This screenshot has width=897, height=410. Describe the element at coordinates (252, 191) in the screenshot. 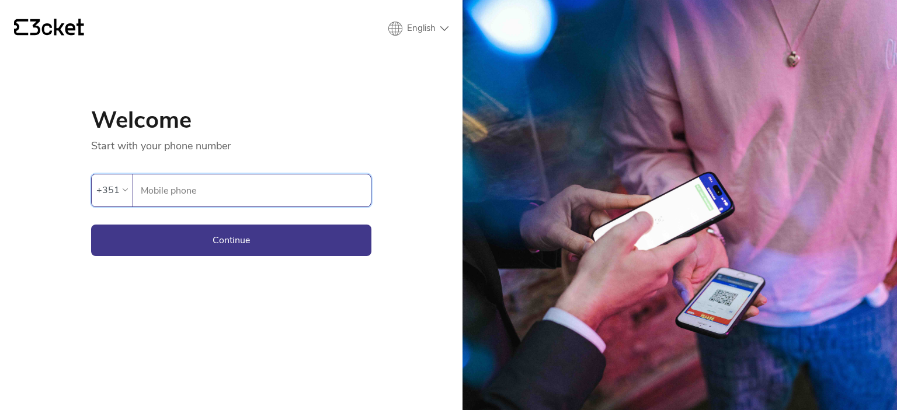

I see `label: Mobile phone` at that location.